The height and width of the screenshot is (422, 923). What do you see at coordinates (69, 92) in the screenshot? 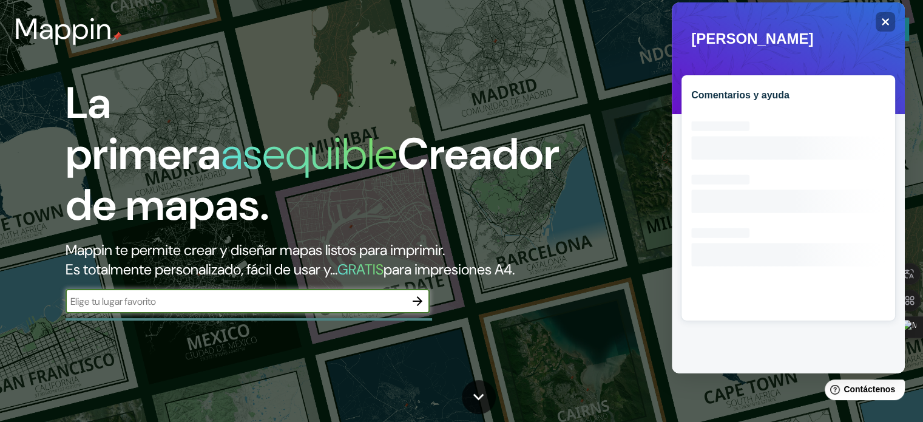
I see `font: Comentarios y ayuda` at bounding box center [69, 92].